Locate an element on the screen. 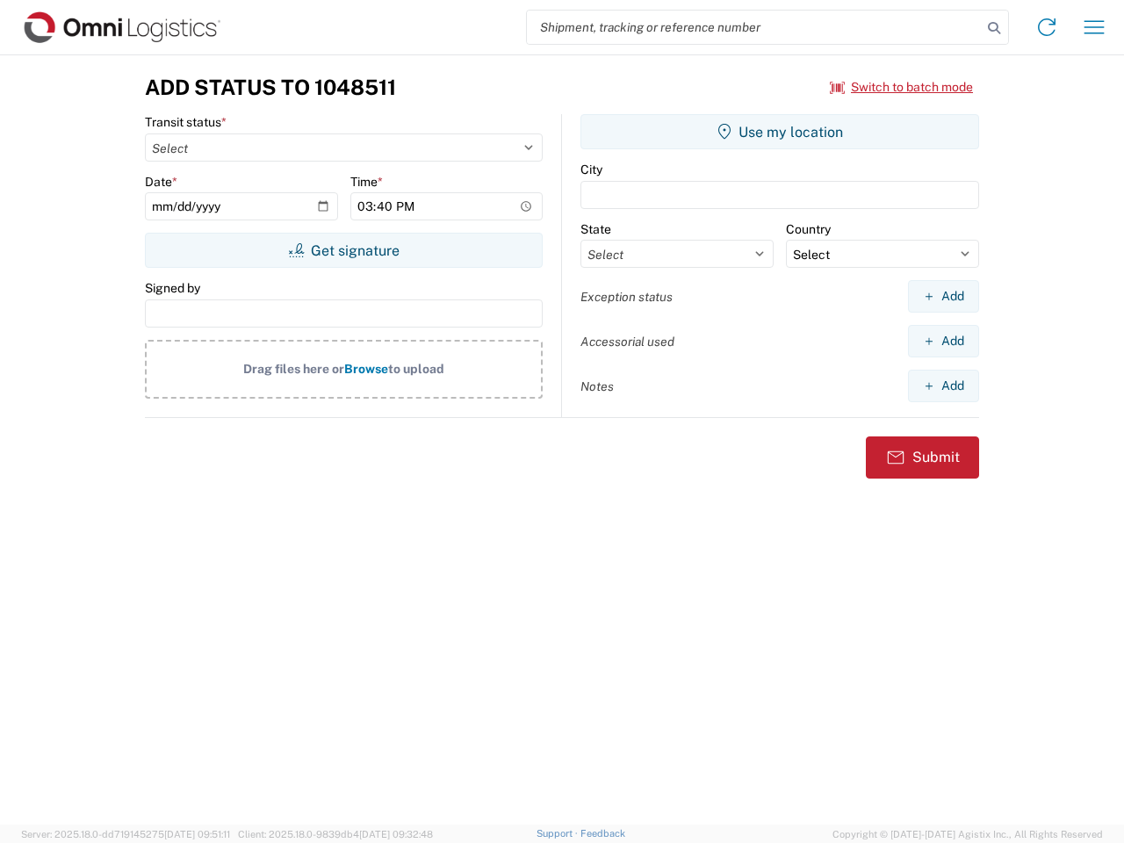 This screenshot has height=843, width=1124. label: Notes is located at coordinates (597, 386).